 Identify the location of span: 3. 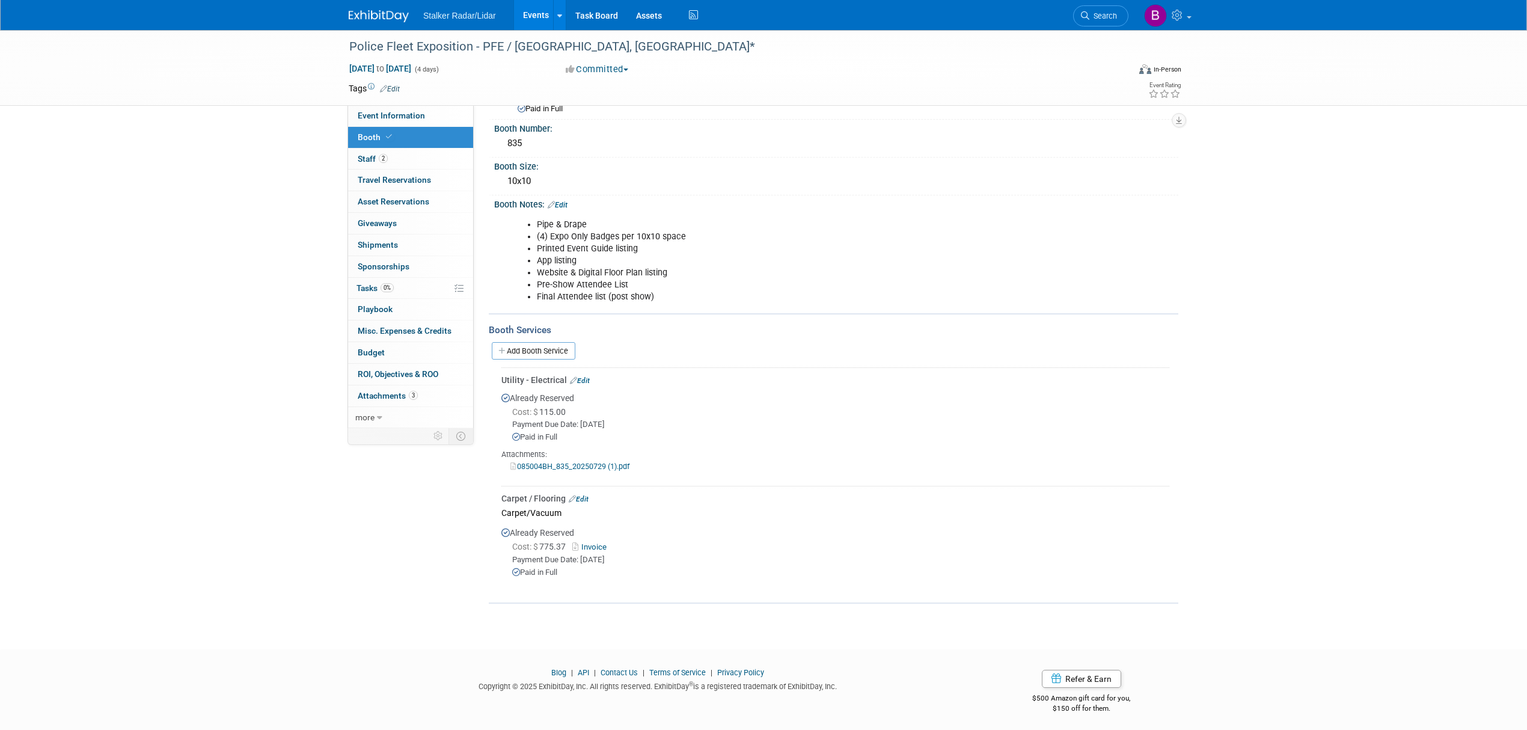
(413, 395).